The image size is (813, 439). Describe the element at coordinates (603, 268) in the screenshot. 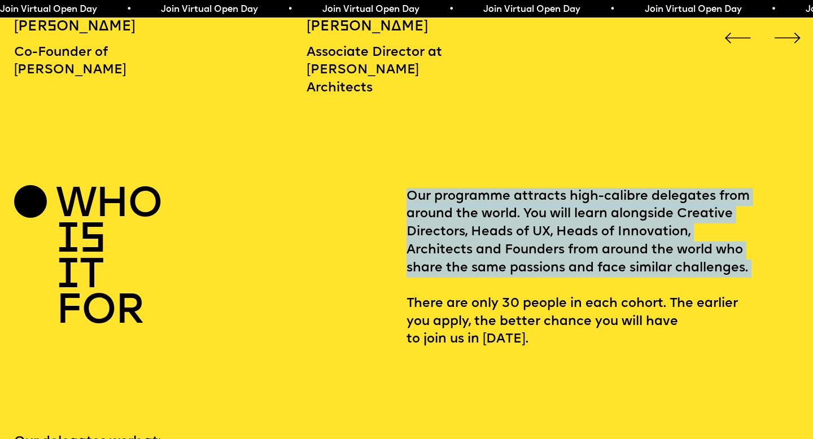

I see `p: Our programme attracts high-calibre delegates from around the world. You will learn alongside Cre...` at that location.